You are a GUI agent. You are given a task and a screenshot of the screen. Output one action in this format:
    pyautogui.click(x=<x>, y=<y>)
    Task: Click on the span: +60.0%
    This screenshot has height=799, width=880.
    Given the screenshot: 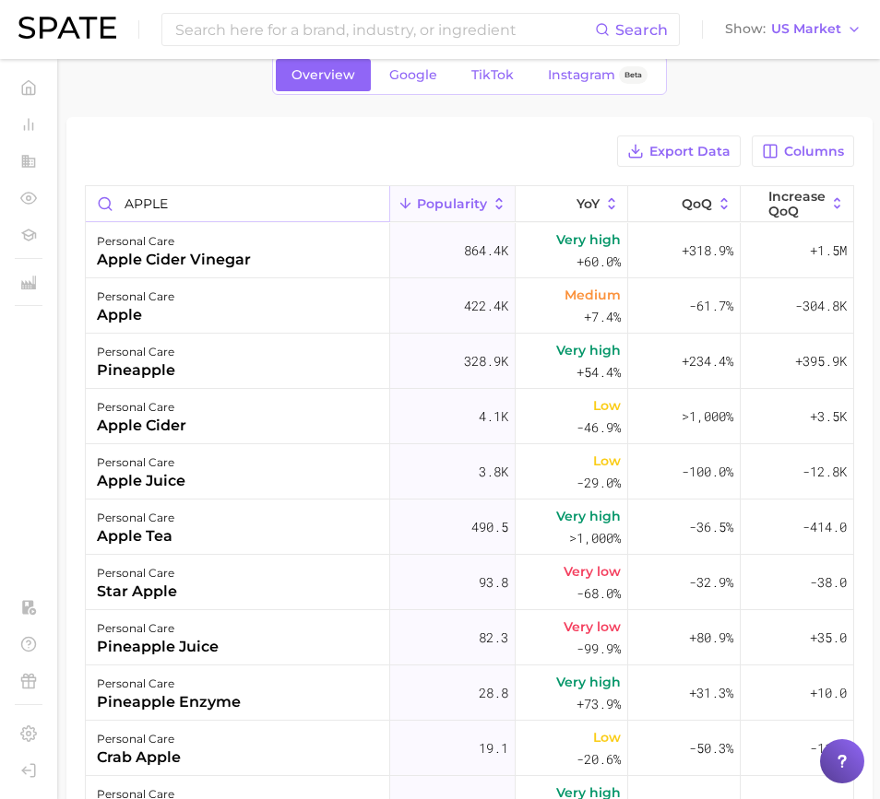 What is the action you would take?
    pyautogui.click(x=598, y=262)
    